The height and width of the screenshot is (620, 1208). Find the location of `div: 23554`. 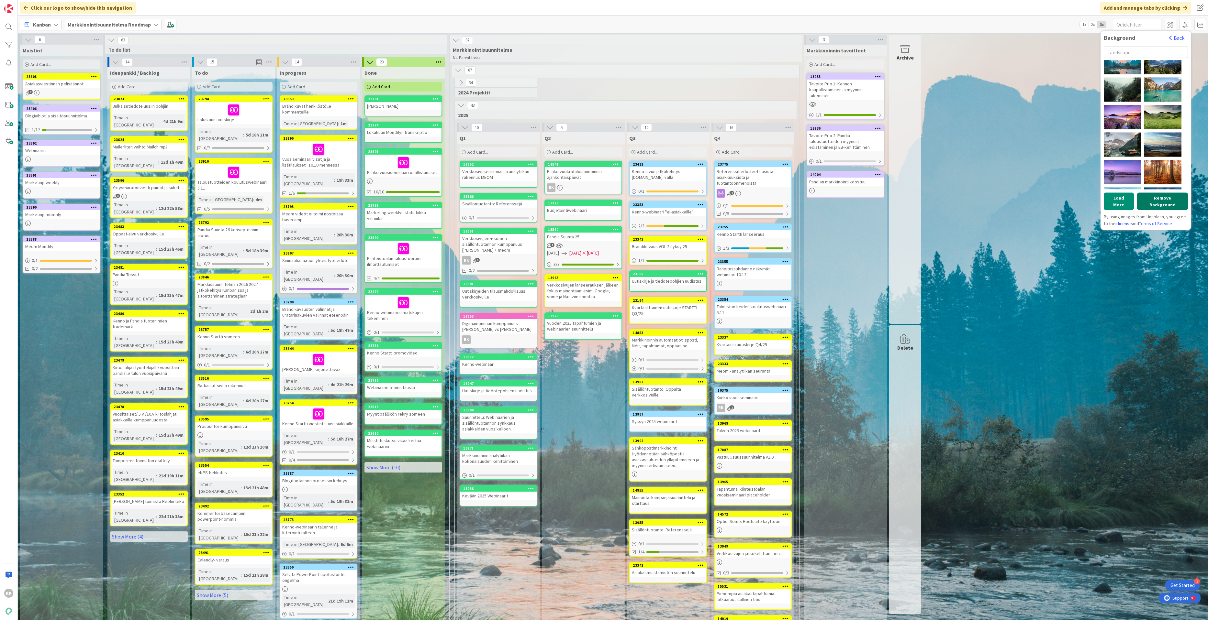

div: 23554 is located at coordinates (234, 466).